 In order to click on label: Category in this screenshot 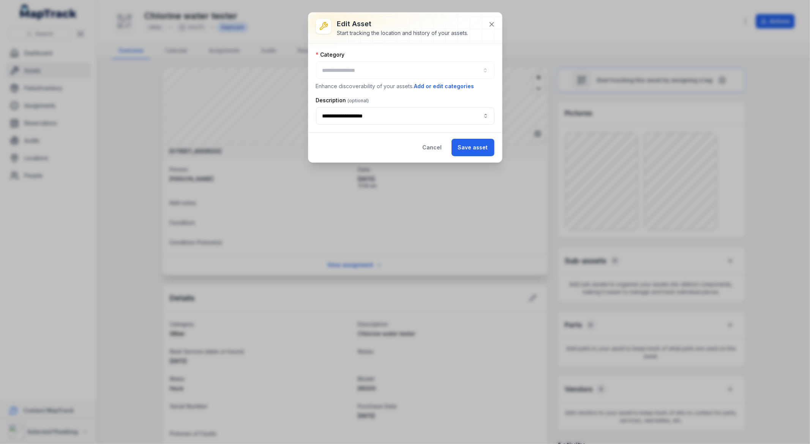, I will do `click(330, 55)`.